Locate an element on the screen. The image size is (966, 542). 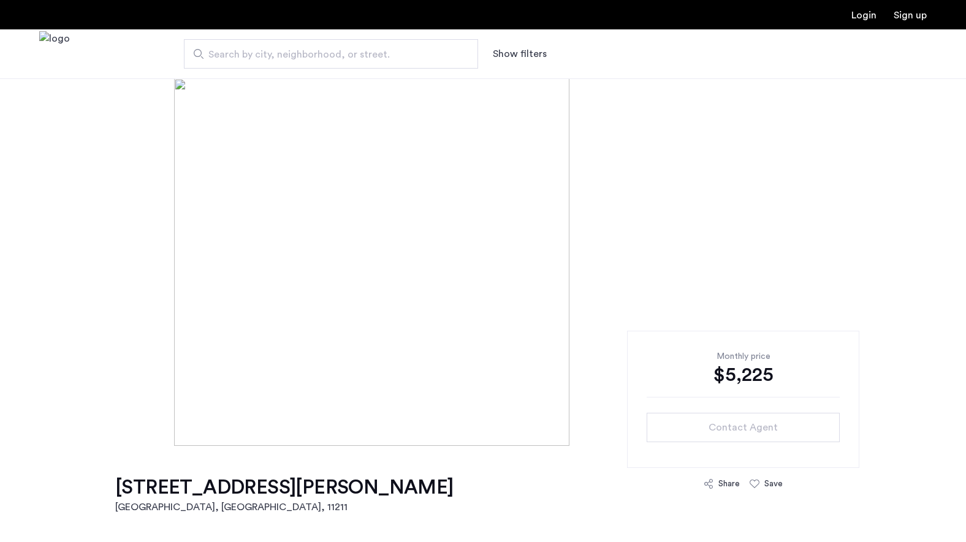
img: logo is located at coordinates (55, 54).